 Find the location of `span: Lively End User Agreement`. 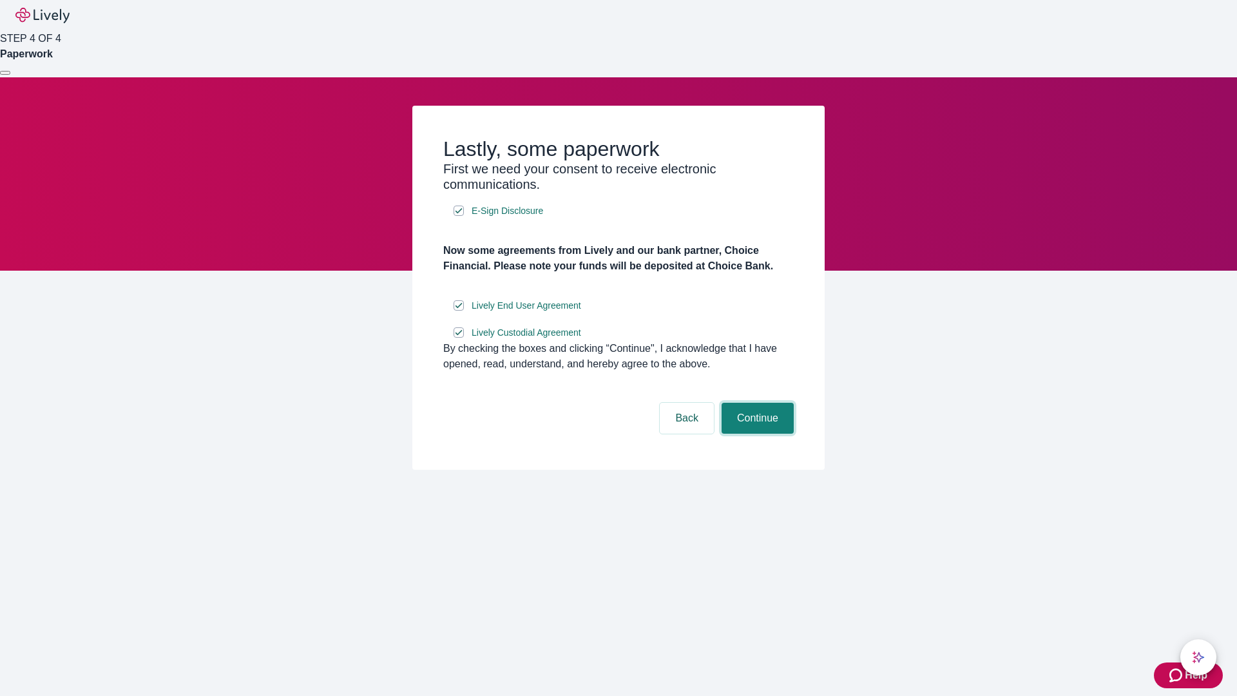

span: Lively End User Agreement is located at coordinates (526, 305).